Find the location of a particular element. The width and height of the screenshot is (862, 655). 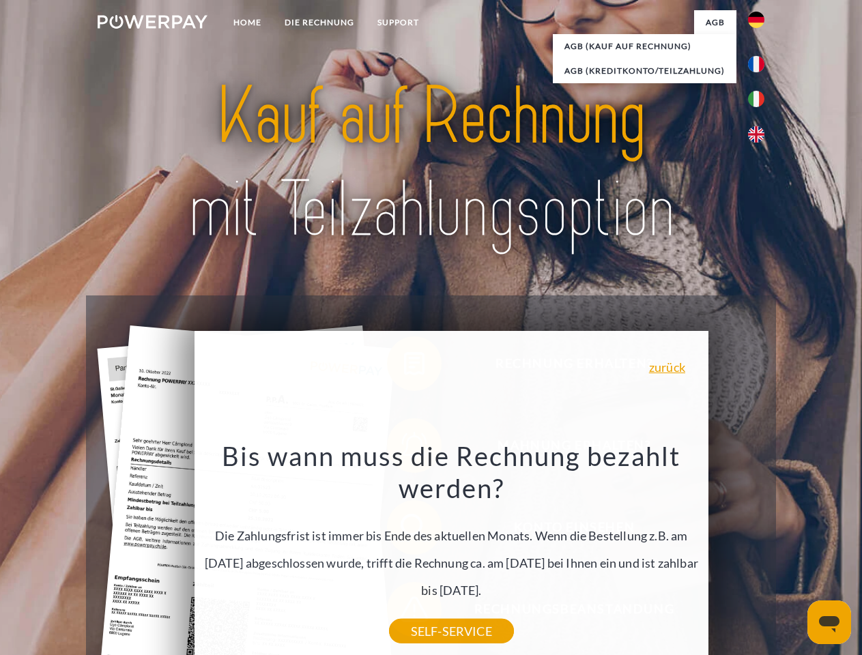

a: SELF-SERVICE is located at coordinates (451, 631).